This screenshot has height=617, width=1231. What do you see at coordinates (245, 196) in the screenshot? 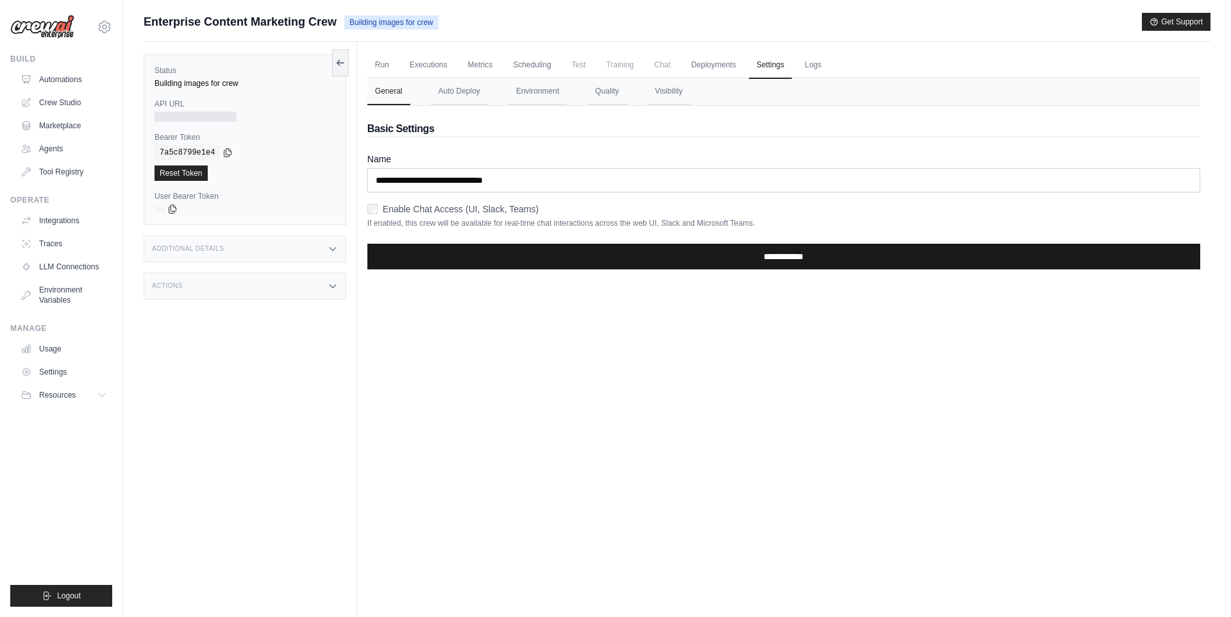
I see `label: User Bearer Token` at bounding box center [245, 196].